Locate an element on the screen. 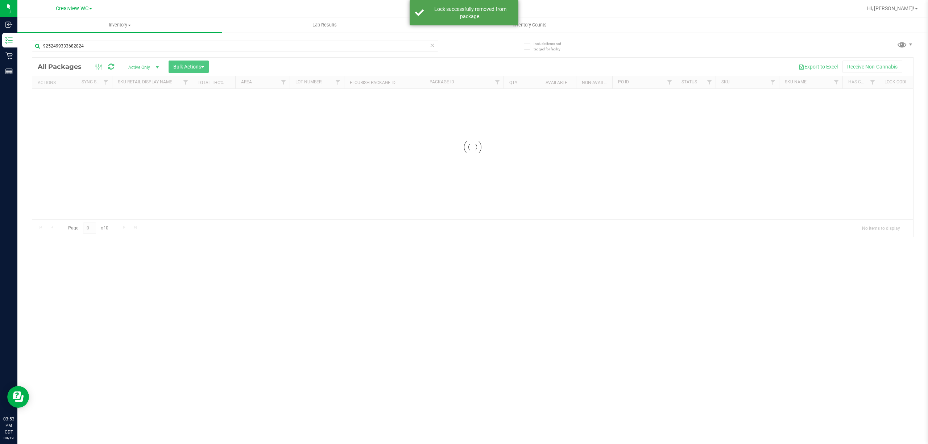  p: 03:53 PM CDT is located at coordinates (9, 425).